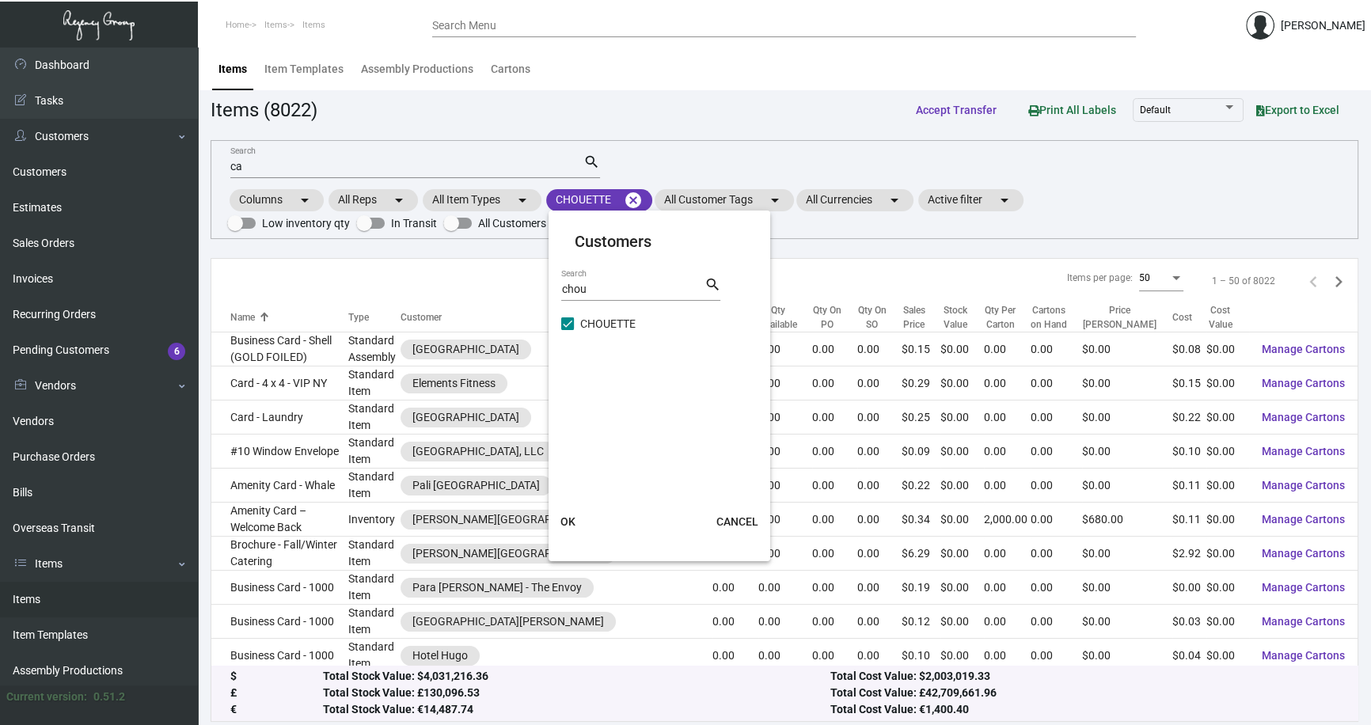 This screenshot has height=725, width=1371. What do you see at coordinates (109, 697) in the screenshot?
I see `div: 0.51.2` at bounding box center [109, 697].